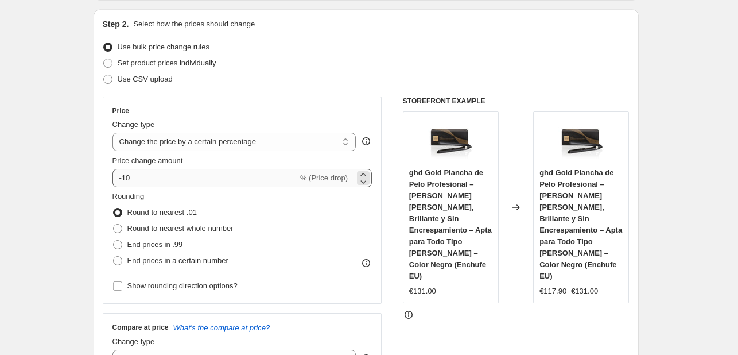  What do you see at coordinates (423, 291) in the screenshot?
I see `div: €131.00` at bounding box center [423, 291].